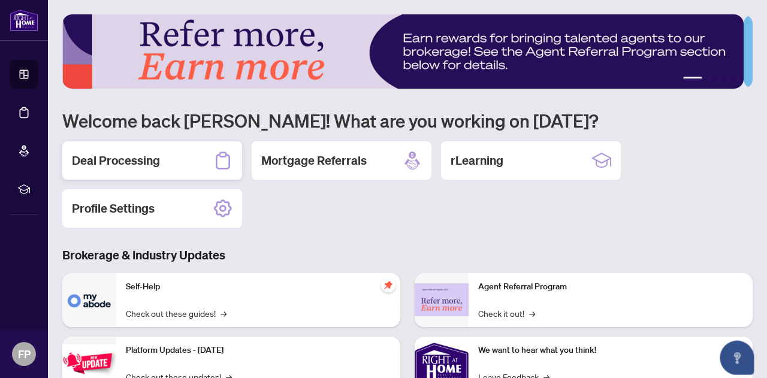  What do you see at coordinates (611, 287) in the screenshot?
I see `p: Agent Referral Program` at bounding box center [611, 287].